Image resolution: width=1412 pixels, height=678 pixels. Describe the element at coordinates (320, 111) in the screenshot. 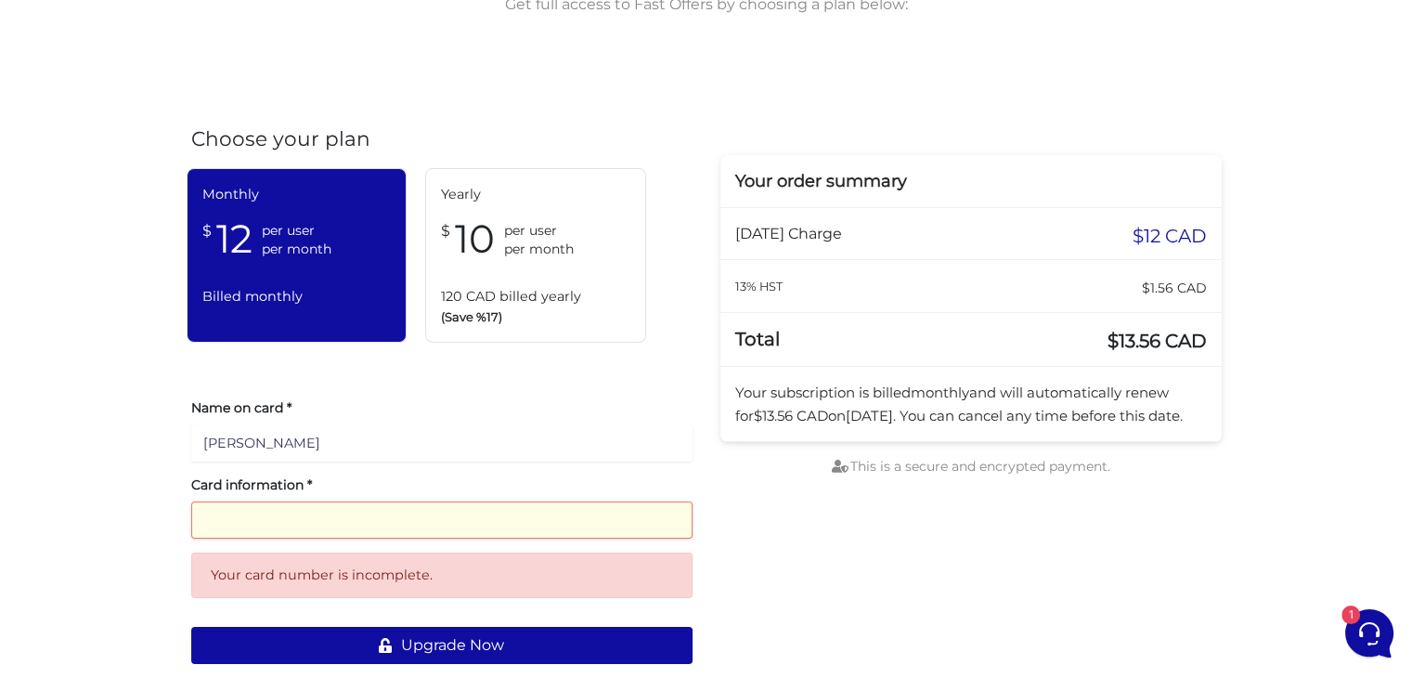

I see `a: See all` at that location.